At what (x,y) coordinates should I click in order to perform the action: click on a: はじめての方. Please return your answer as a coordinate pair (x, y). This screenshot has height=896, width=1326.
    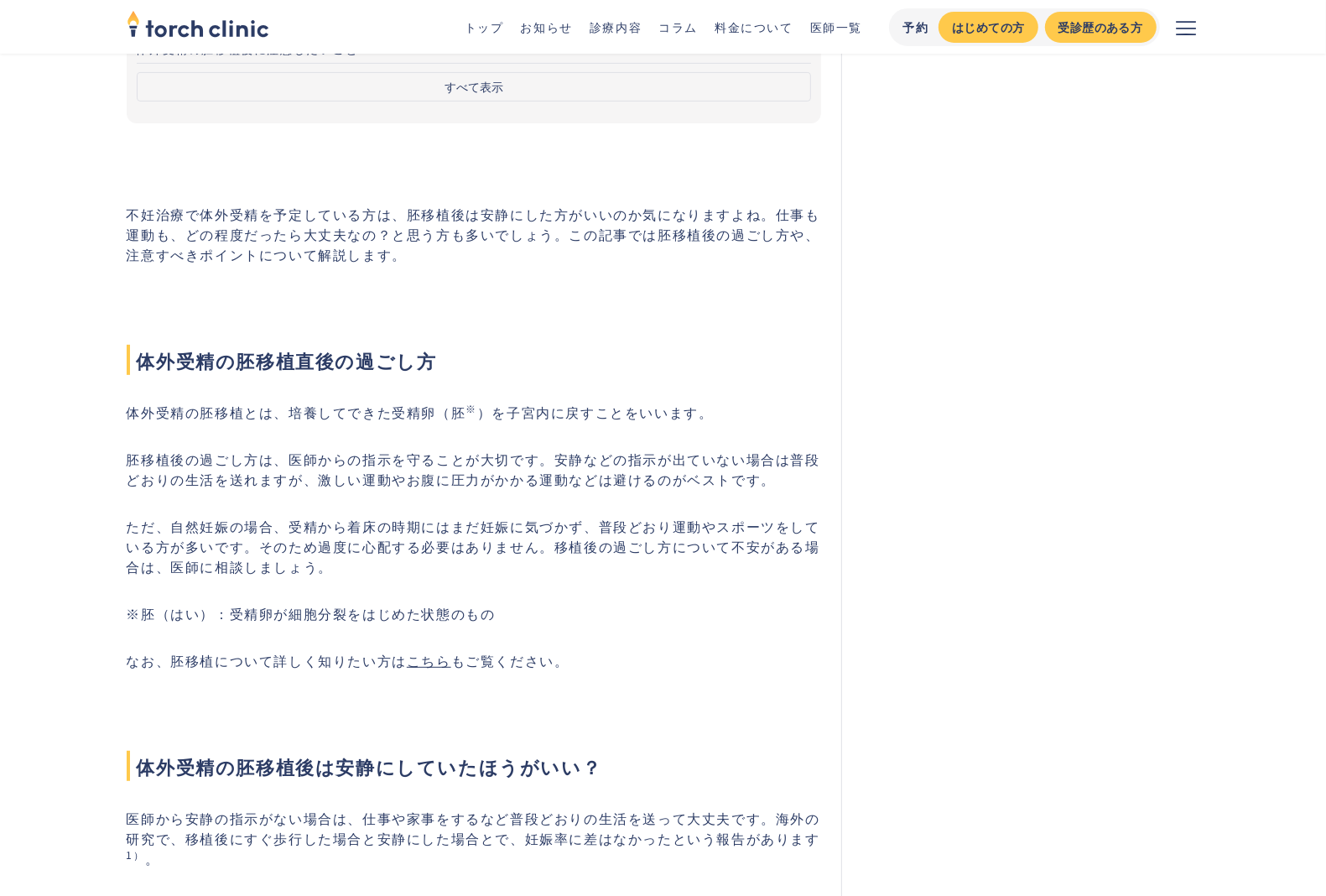
    Looking at the image, I should click on (988, 27).